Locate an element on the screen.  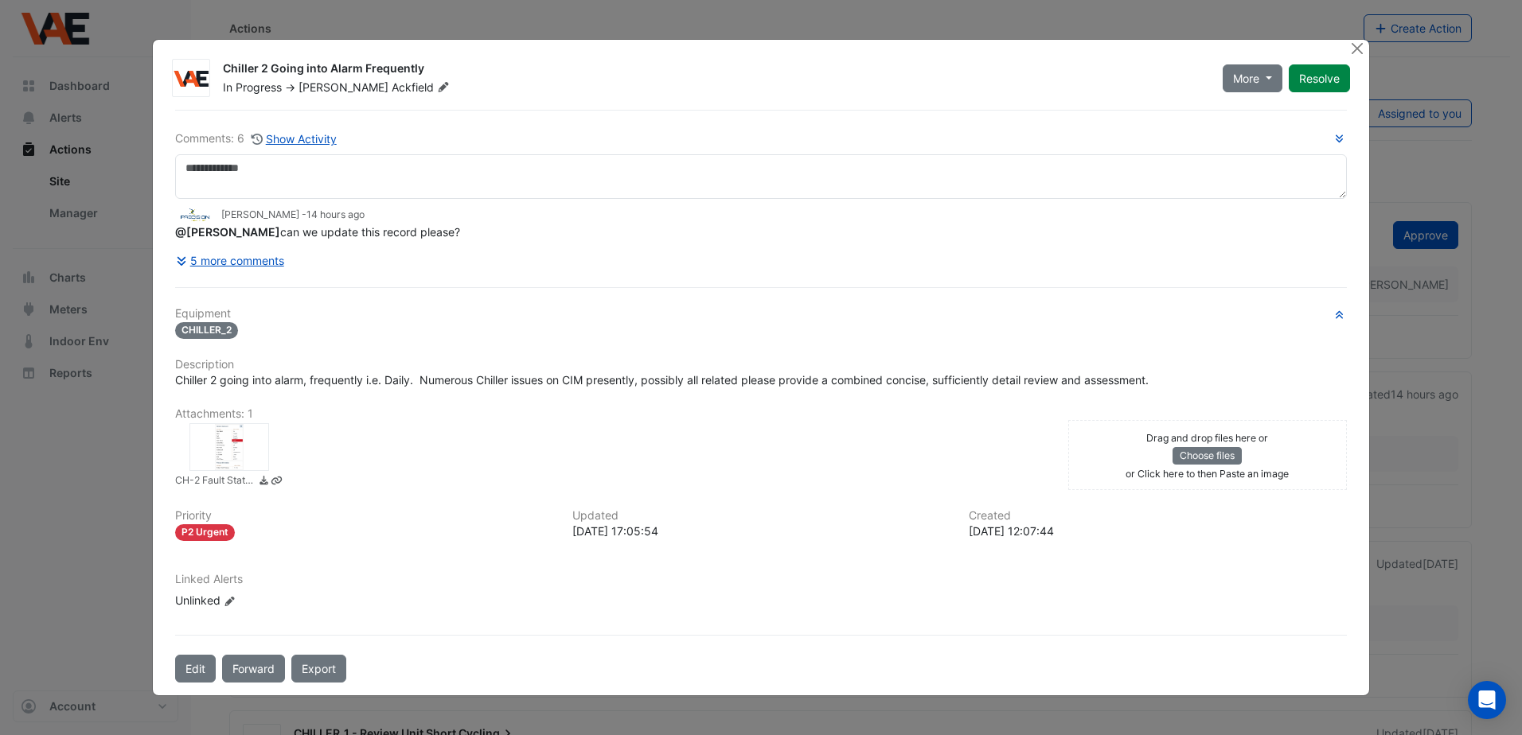
a: Copy link to clipboard is located at coordinates (276, 482).